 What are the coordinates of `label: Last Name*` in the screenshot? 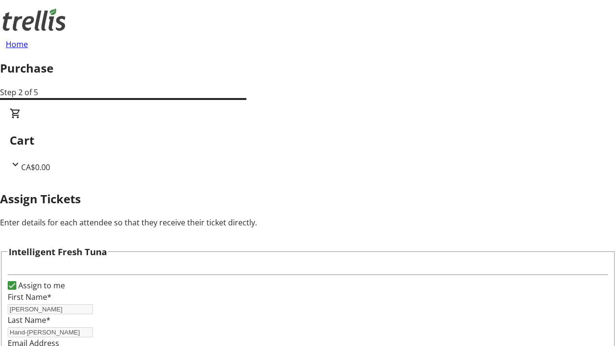 It's located at (29, 320).